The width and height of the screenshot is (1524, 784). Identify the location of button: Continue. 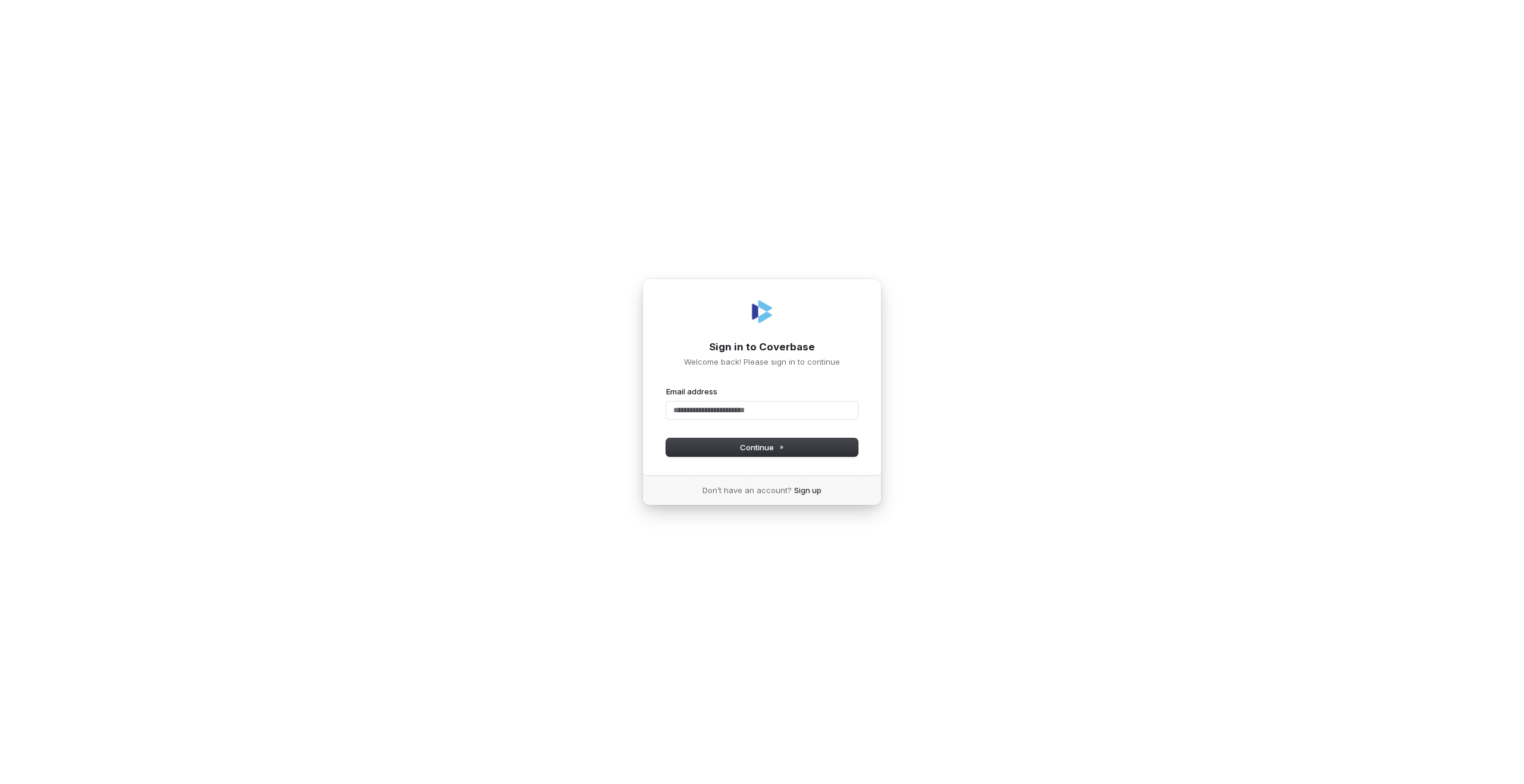
(762, 448).